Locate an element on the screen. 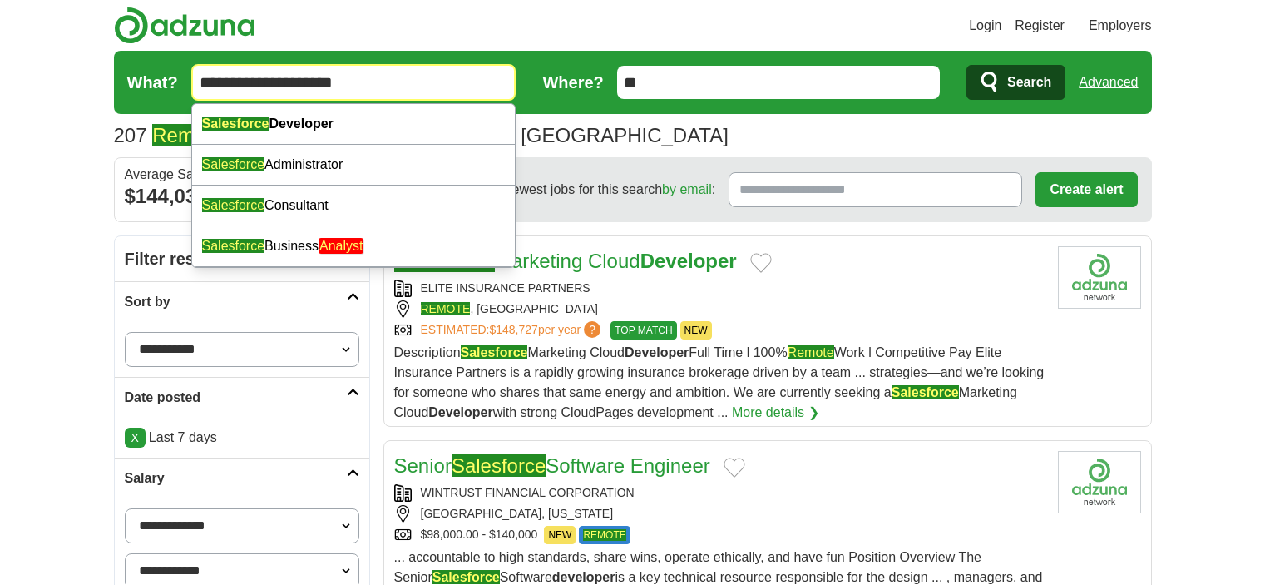 The height and width of the screenshot is (585, 1265). span: TOP MATCH is located at coordinates (643, 330).